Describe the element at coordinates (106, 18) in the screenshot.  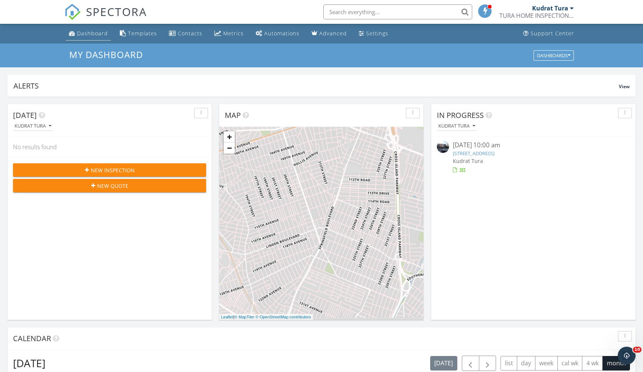
I see `a: SPECTORA` at that location.